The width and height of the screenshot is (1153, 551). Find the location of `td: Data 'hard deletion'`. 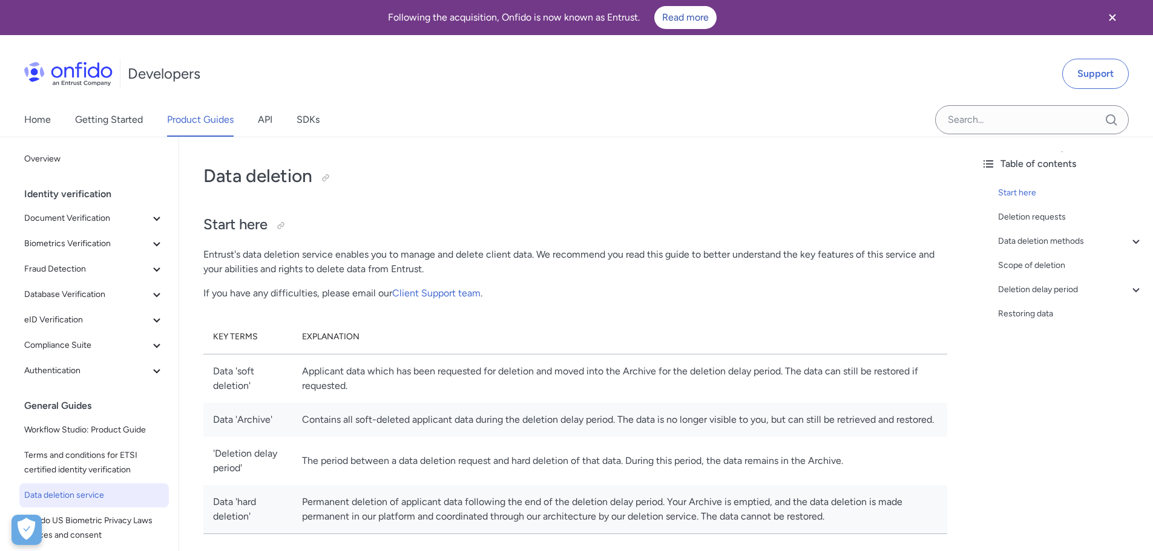

td: Data 'hard deletion' is located at coordinates (248, 510).